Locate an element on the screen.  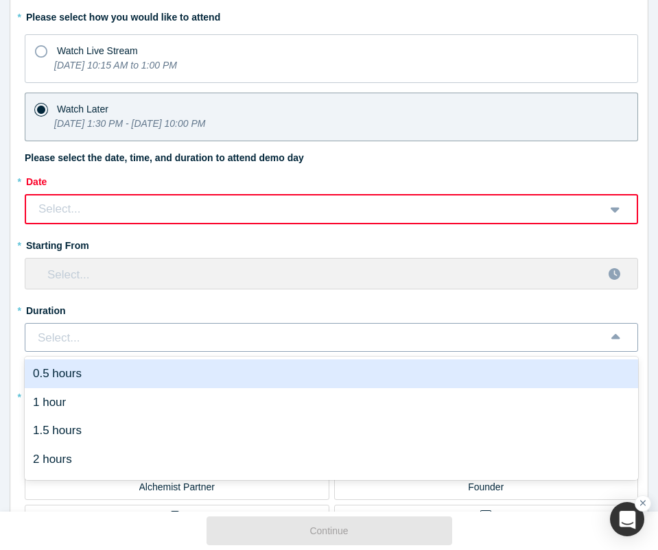
label: Please select the date, time, and duration to attend demo day is located at coordinates (164, 158).